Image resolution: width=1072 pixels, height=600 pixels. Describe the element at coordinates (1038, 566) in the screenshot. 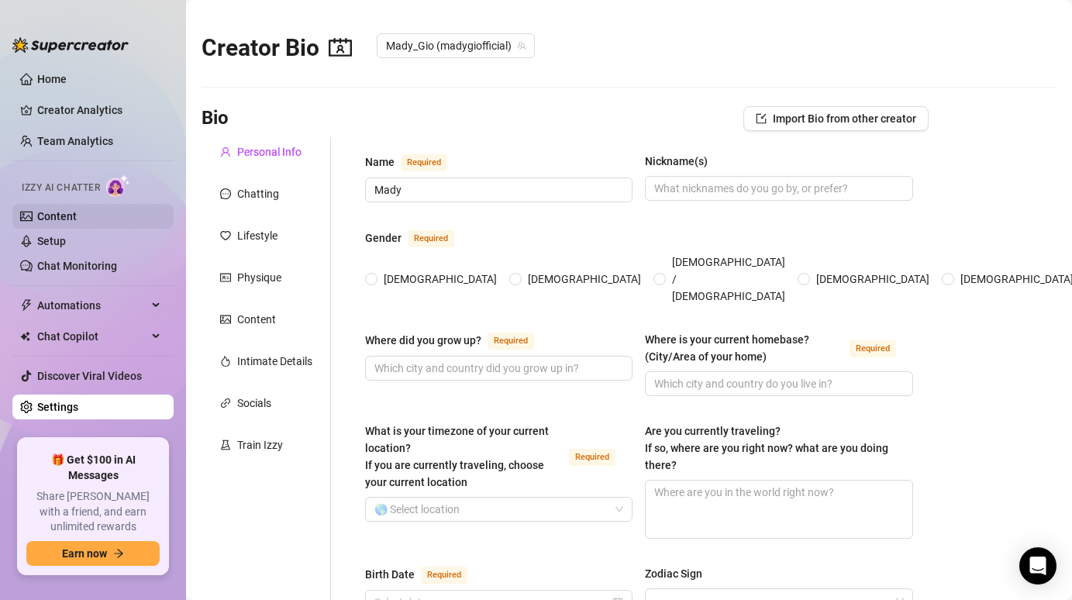

I see `div: Open Intercom Messenger` at that location.